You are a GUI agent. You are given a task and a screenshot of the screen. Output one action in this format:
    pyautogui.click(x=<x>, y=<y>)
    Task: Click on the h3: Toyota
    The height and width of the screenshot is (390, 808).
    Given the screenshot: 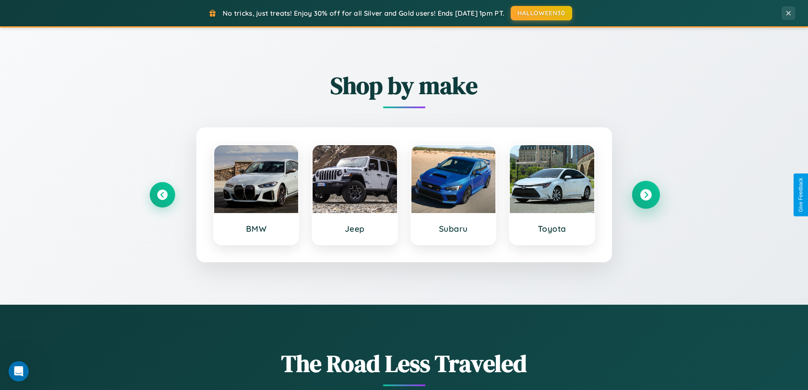 What is the action you would take?
    pyautogui.click(x=552, y=229)
    